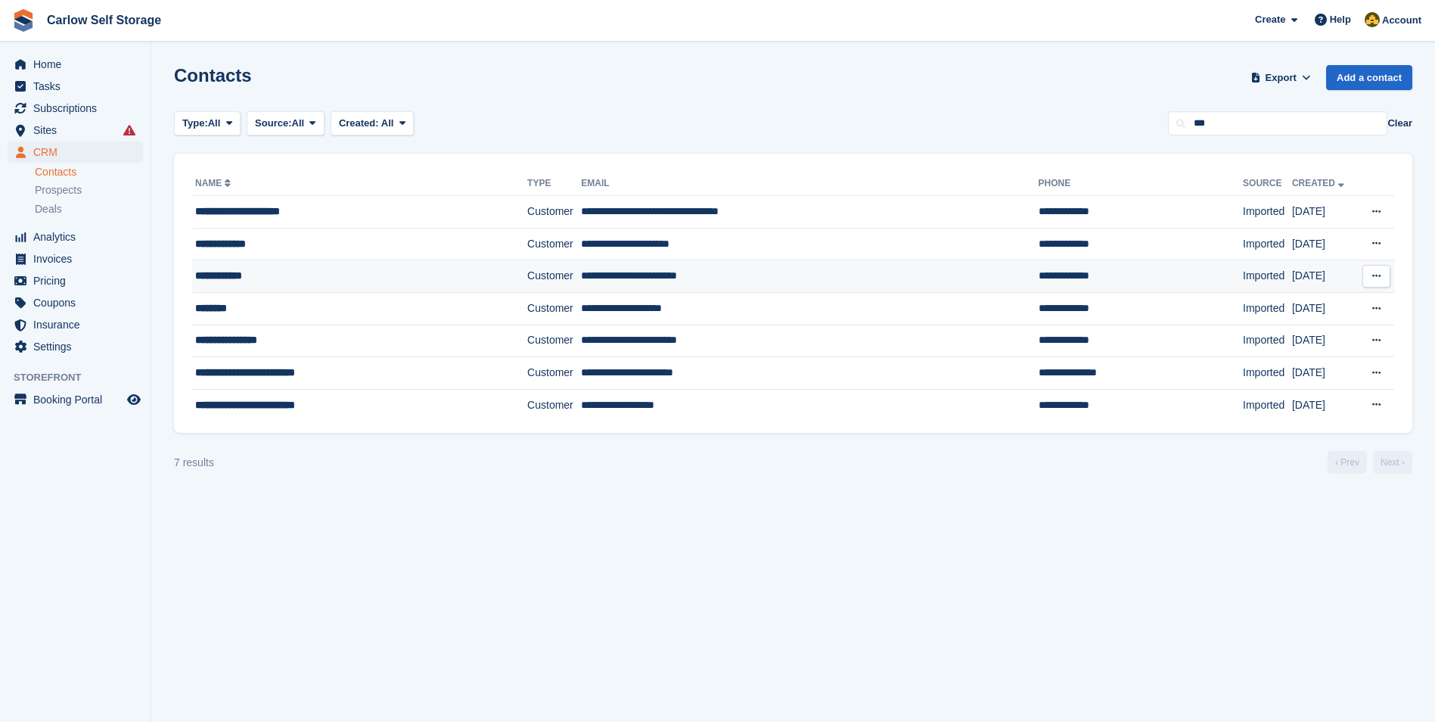  What do you see at coordinates (79, 281) in the screenshot?
I see `span: Pricing` at bounding box center [79, 281].